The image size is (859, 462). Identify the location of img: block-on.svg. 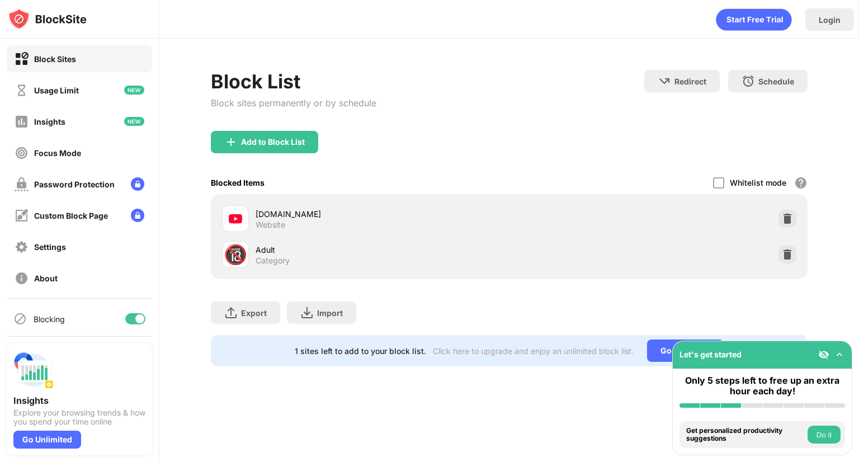
(21, 59).